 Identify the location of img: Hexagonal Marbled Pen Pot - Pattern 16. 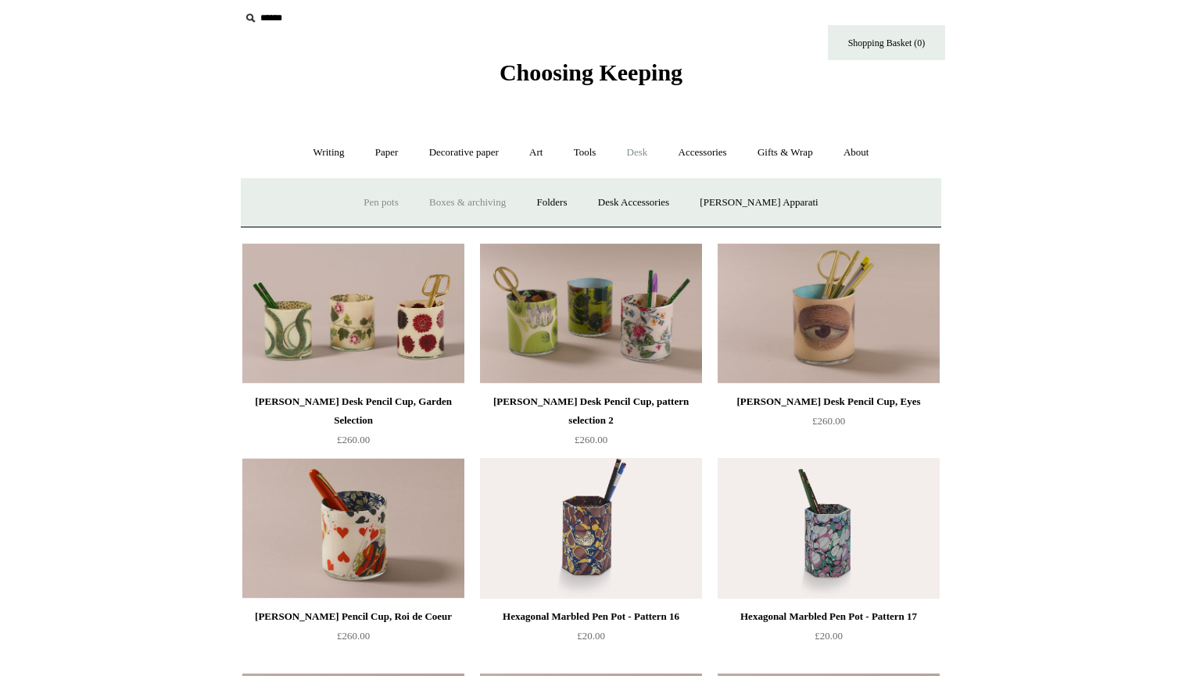
(591, 528).